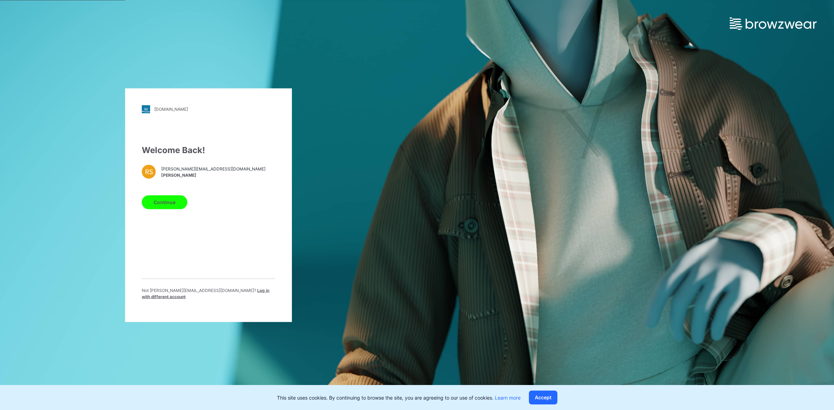 This screenshot has width=834, height=410. What do you see at coordinates (164, 202) in the screenshot?
I see `button: Continue` at bounding box center [164, 202].